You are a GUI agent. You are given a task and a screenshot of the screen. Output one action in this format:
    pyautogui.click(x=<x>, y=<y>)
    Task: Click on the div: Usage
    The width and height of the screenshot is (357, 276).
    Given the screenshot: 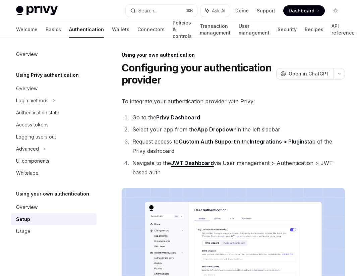 What is the action you would take?
    pyautogui.click(x=23, y=231)
    